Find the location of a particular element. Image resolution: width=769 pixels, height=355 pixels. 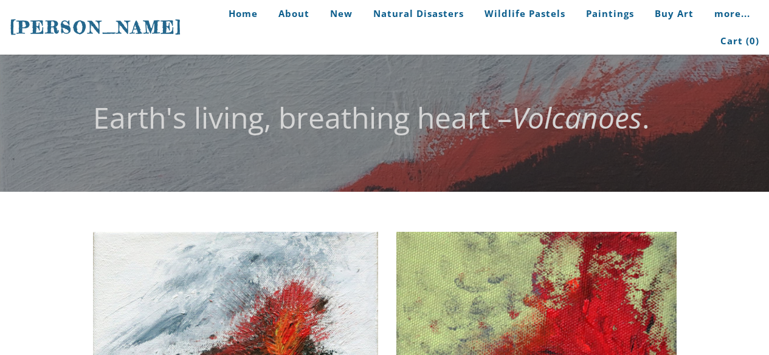

a: Cart (0) is located at coordinates (735, 41).